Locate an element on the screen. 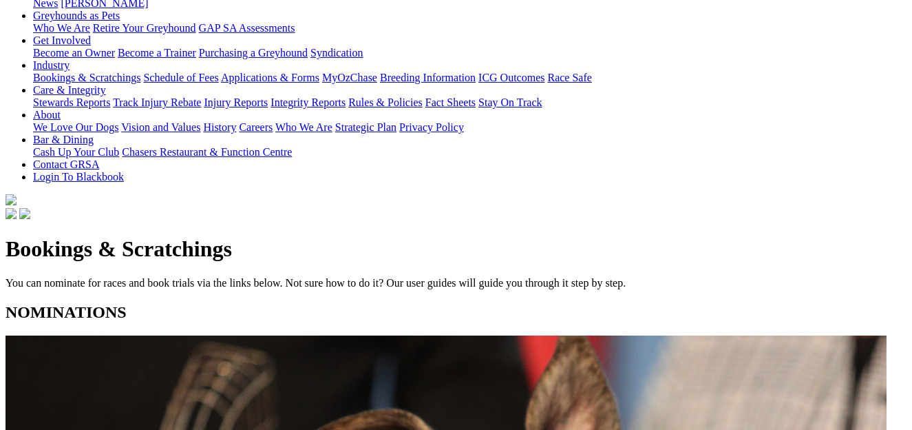 Image resolution: width=912 pixels, height=430 pixels. a: Track Injury Rebate is located at coordinates (157, 102).